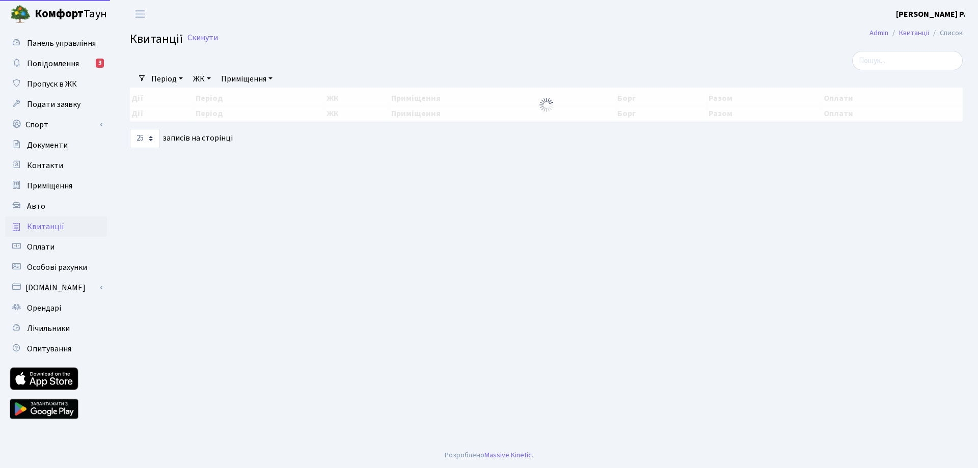  I want to click on label: записів на сторінці, so click(181, 139).